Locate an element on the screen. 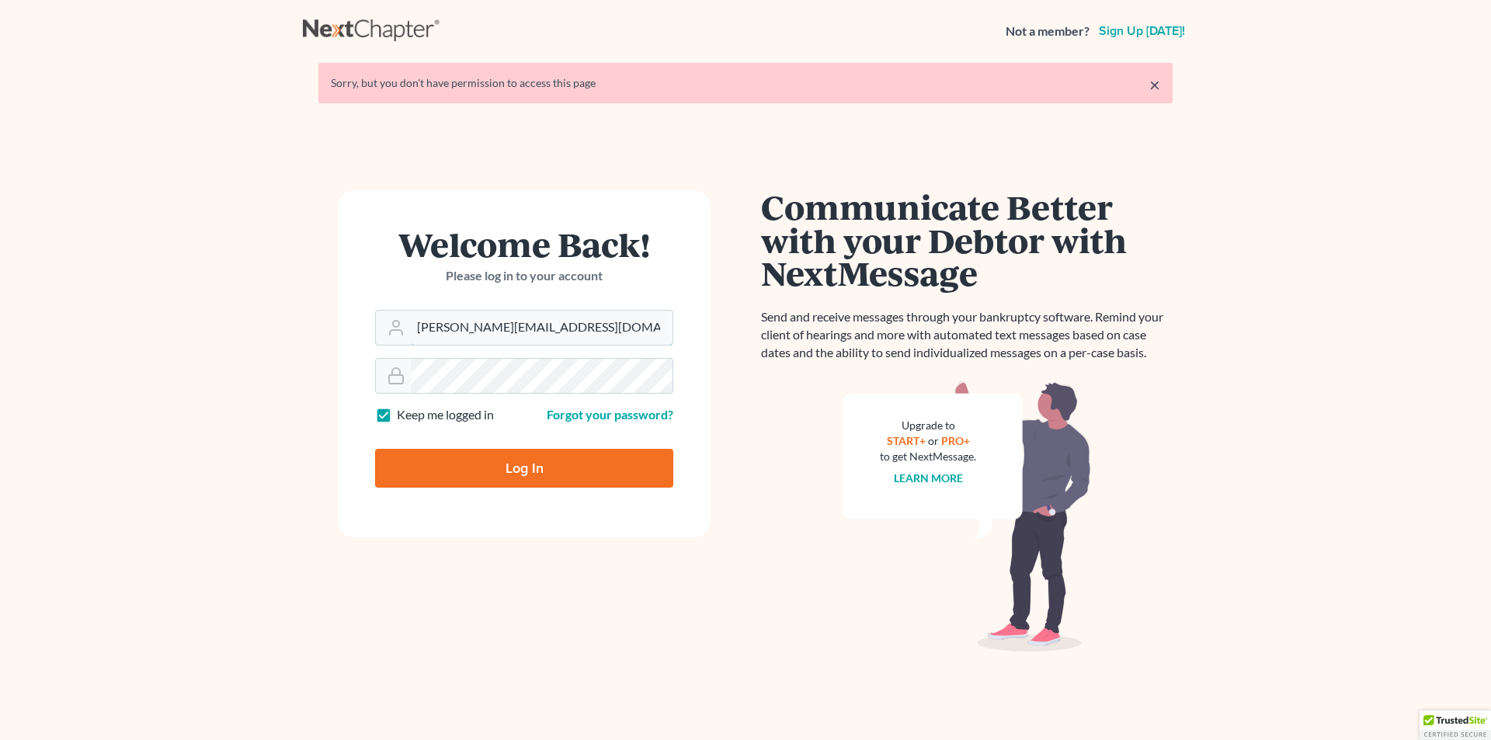 Image resolution: width=1491 pixels, height=740 pixels. span: or is located at coordinates (933, 440).